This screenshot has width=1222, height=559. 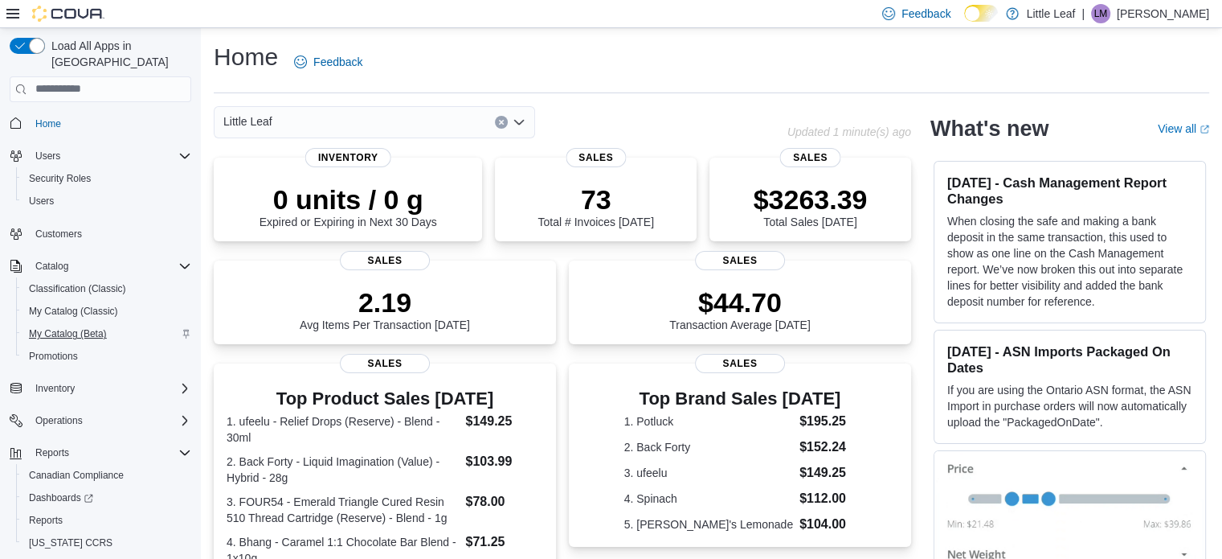 What do you see at coordinates (501, 122) in the screenshot?
I see `button: Clear input` at bounding box center [501, 122].